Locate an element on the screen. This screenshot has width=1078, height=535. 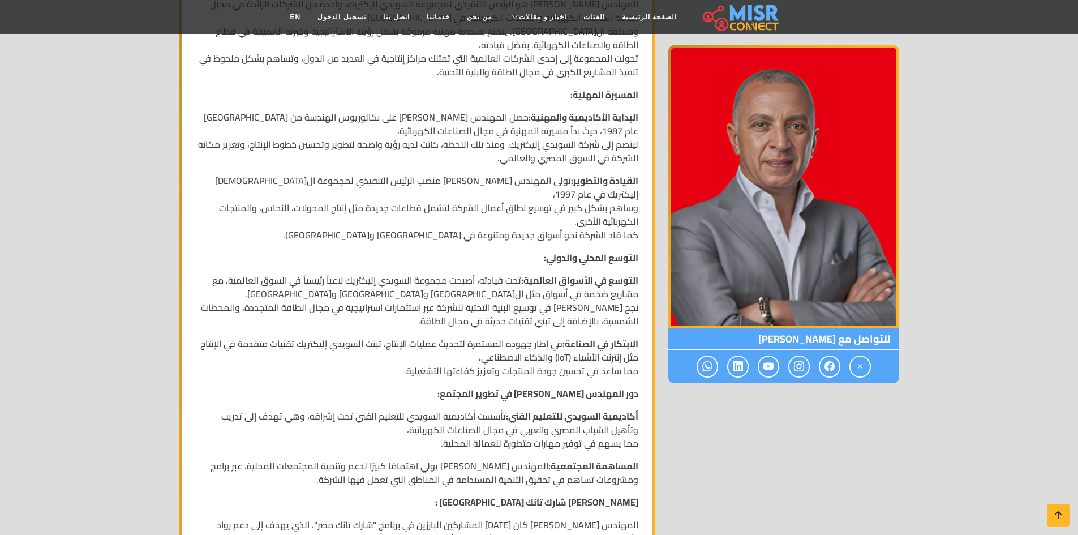
strong: التوسع المحلي والدولي: is located at coordinates (591, 257).